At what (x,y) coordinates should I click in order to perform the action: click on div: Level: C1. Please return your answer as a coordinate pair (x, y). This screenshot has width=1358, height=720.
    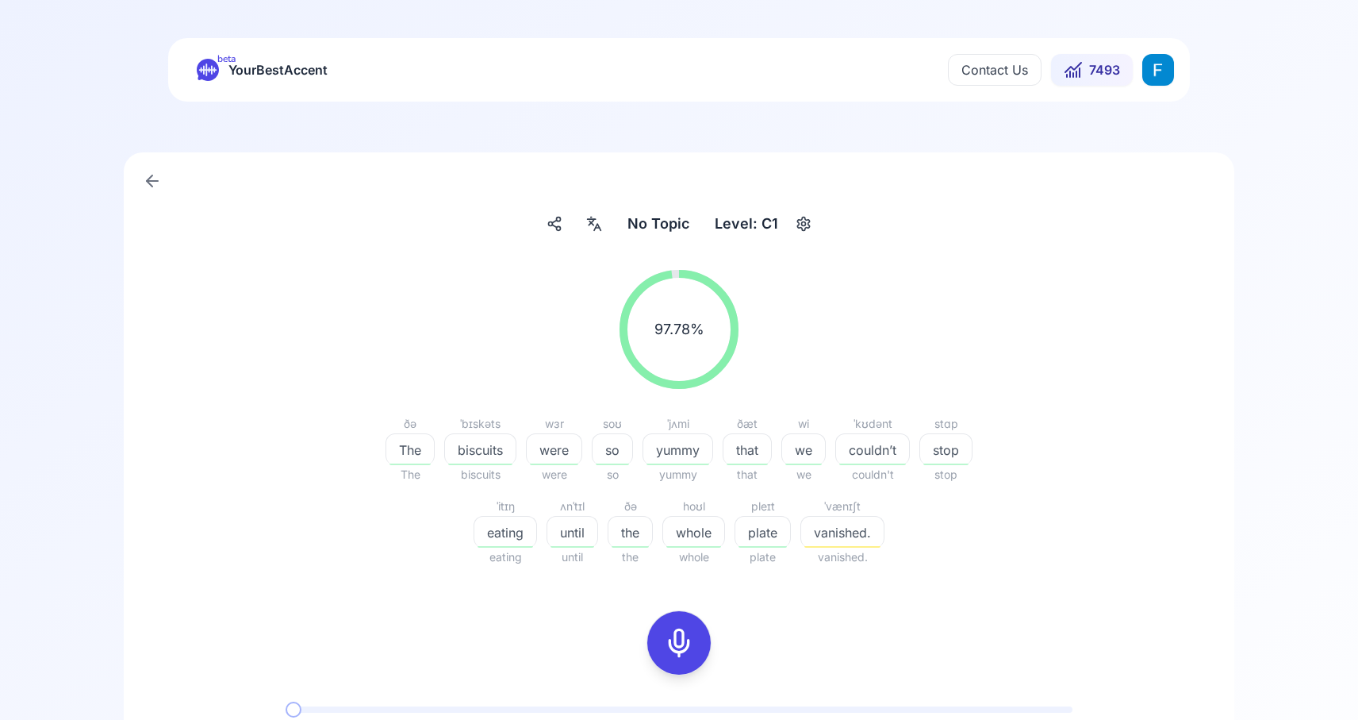
    Looking at the image, I should click on (747, 224).